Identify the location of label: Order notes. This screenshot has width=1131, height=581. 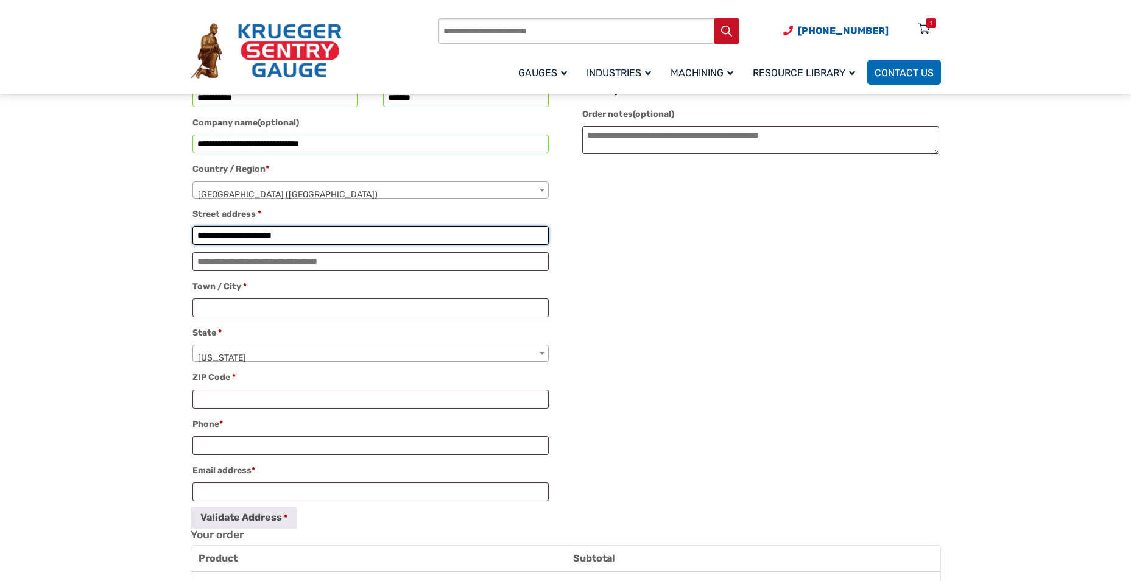
(760, 114).